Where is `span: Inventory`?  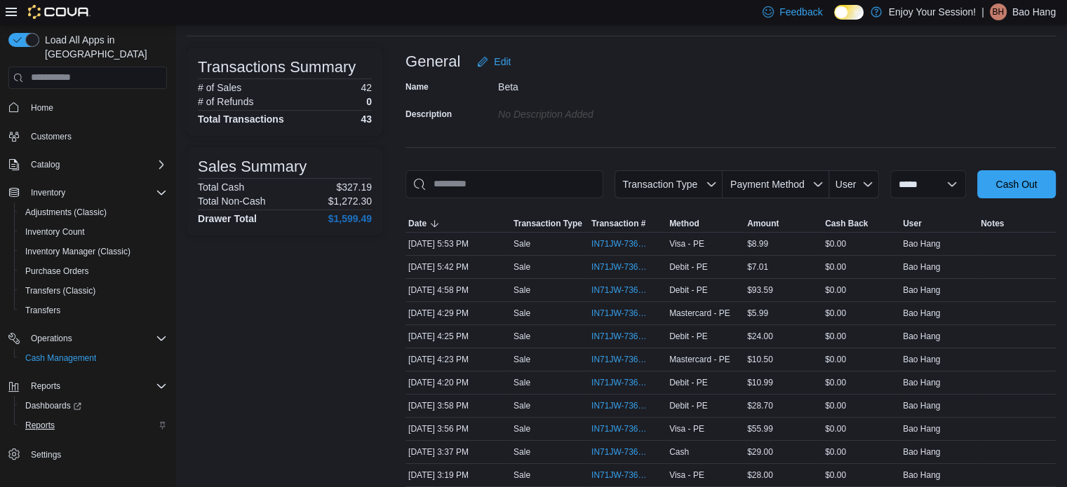 span: Inventory is located at coordinates (96, 193).